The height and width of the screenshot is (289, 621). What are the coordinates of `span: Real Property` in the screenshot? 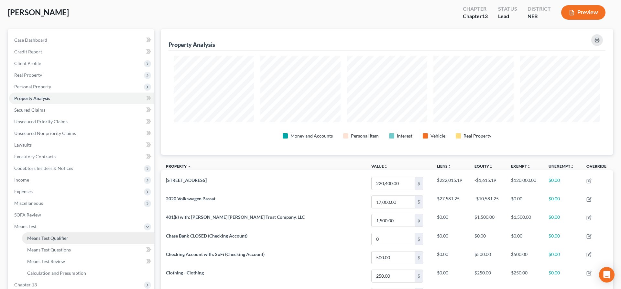 It's located at (28, 75).